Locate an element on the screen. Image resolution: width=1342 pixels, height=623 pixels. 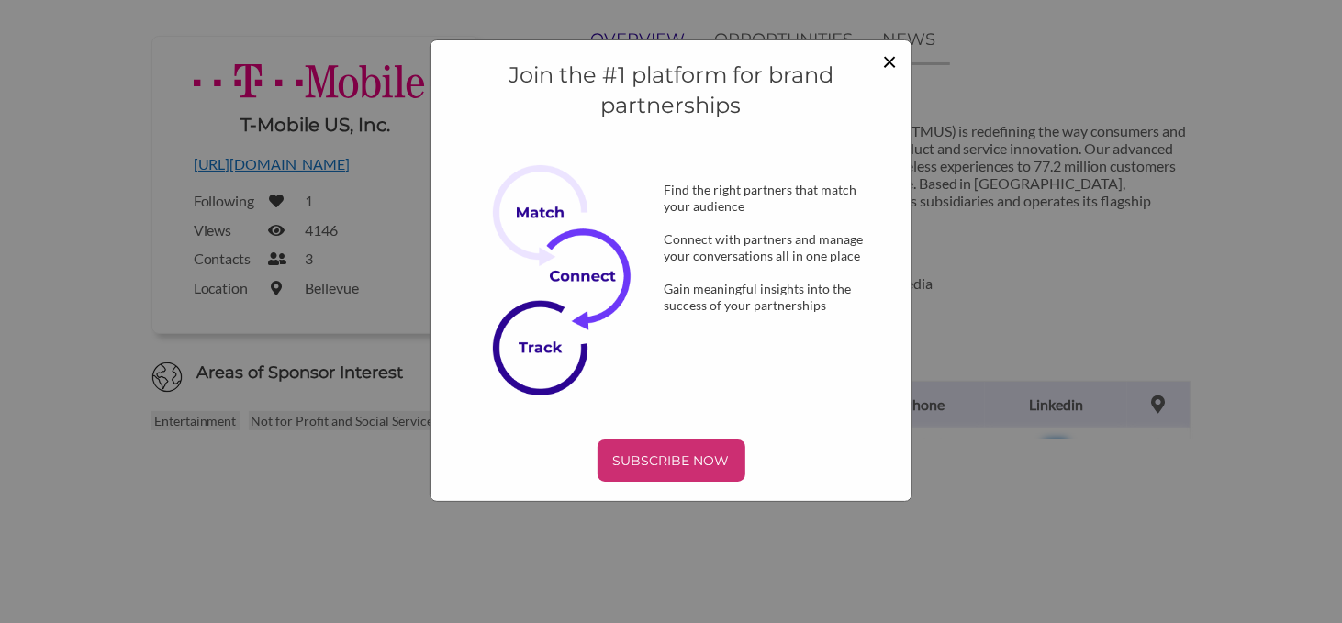
div: Connect with partners and manage your conversations all in one place is located at coordinates (764, 248).